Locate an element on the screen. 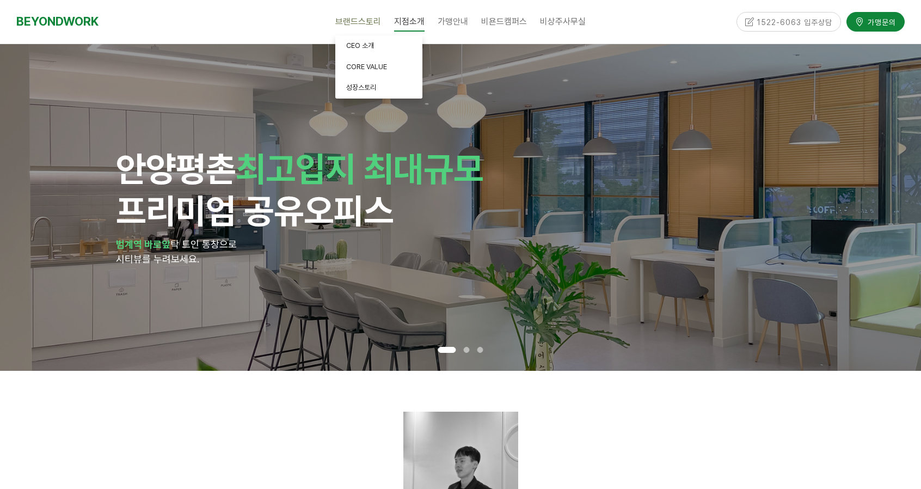 Image resolution: width=921 pixels, height=489 pixels. a: BEYONDWORK is located at coordinates (57, 21).